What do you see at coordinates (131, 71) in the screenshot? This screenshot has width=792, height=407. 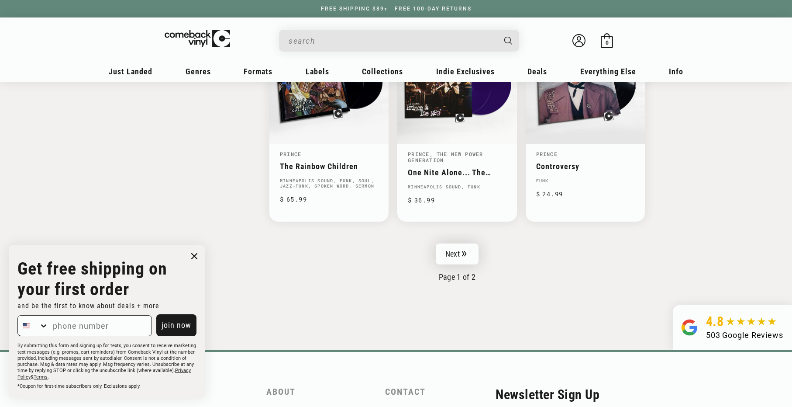 I see `span: Just Landed` at bounding box center [131, 71].